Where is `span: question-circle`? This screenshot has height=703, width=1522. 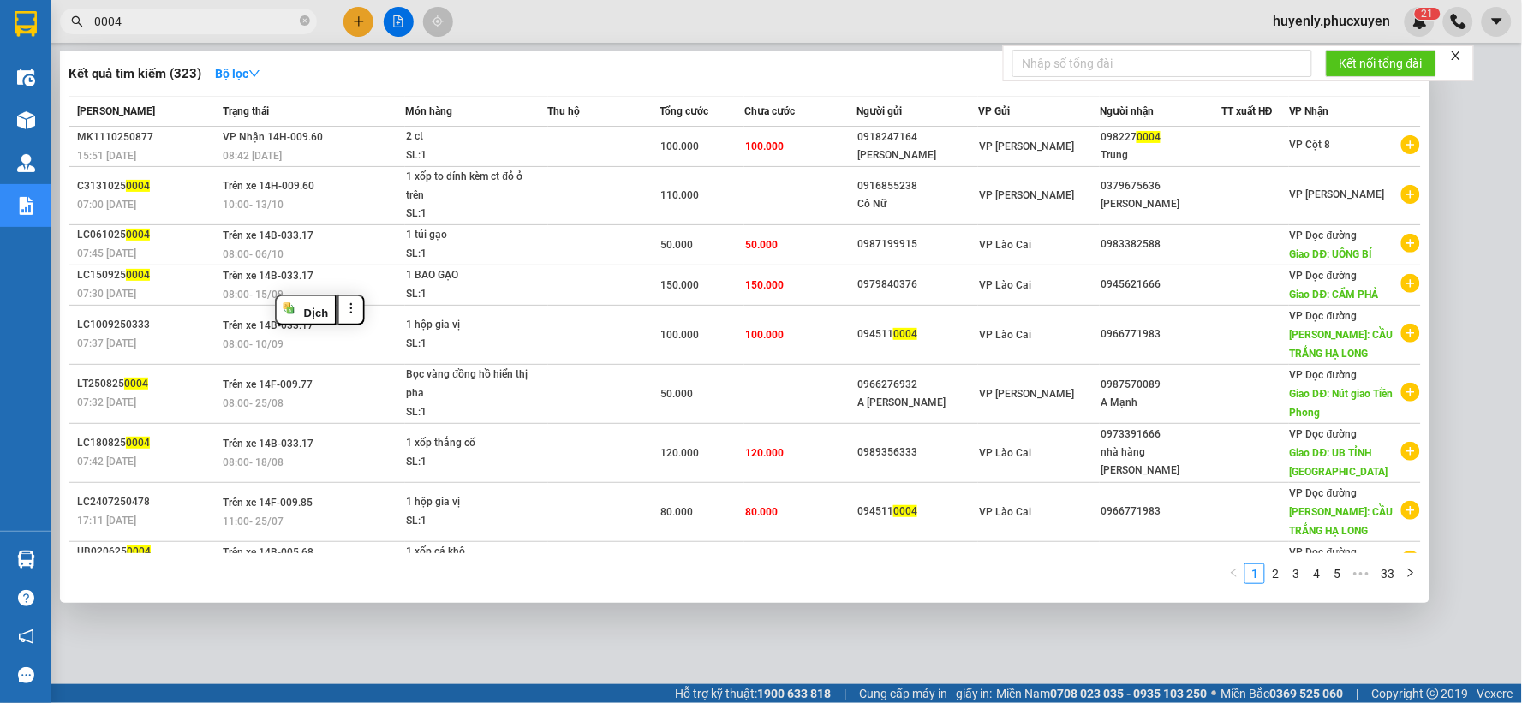 span: question-circle is located at coordinates (26, 598).